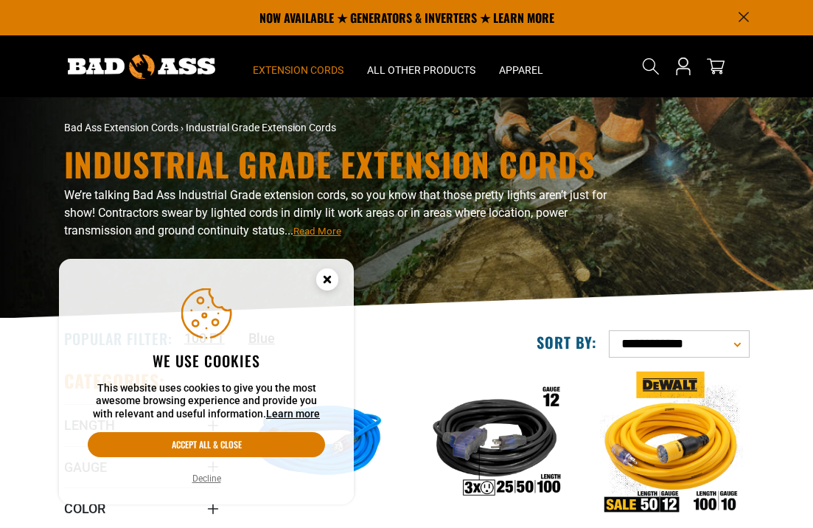 Image resolution: width=813 pixels, height=528 pixels. Describe the element at coordinates (298, 70) in the screenshot. I see `span: Extension Cords` at that location.